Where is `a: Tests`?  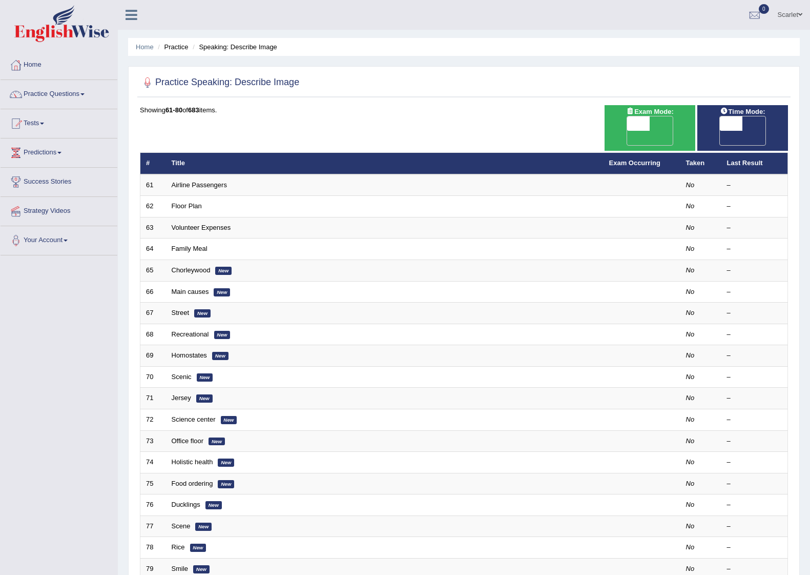
a: Tests is located at coordinates (59, 122).